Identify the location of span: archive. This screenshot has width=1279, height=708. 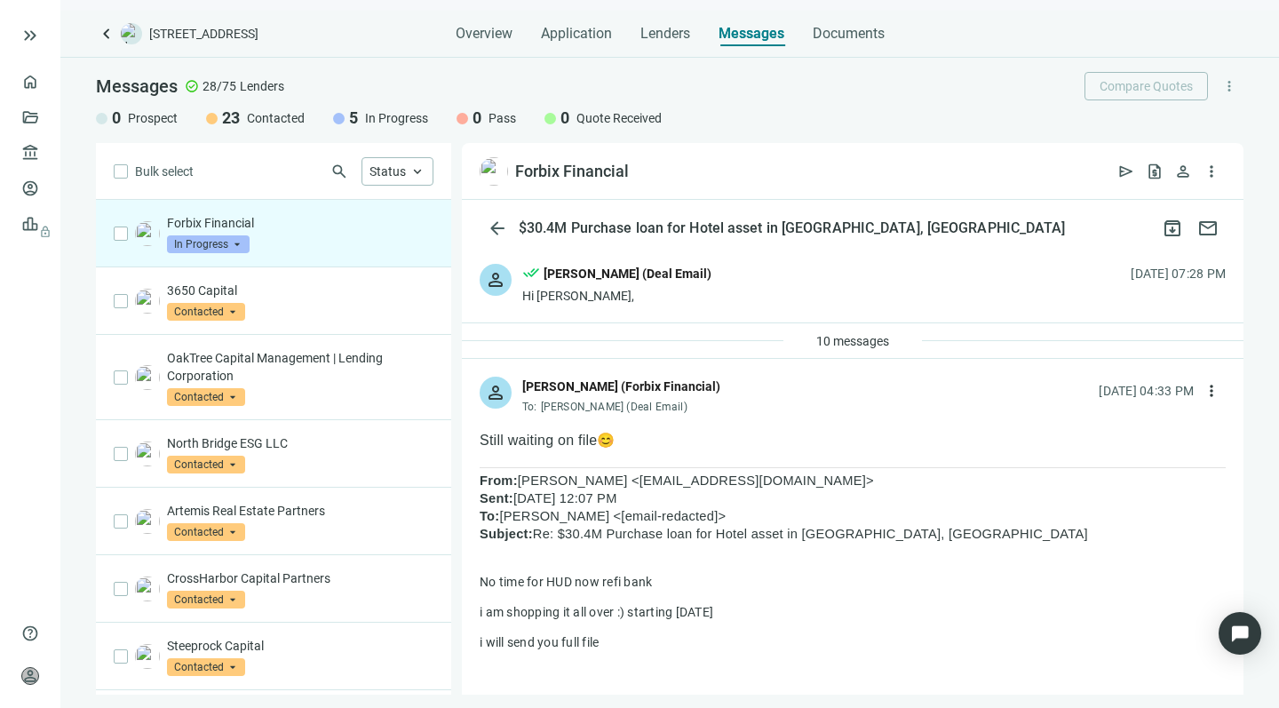
(1172, 228).